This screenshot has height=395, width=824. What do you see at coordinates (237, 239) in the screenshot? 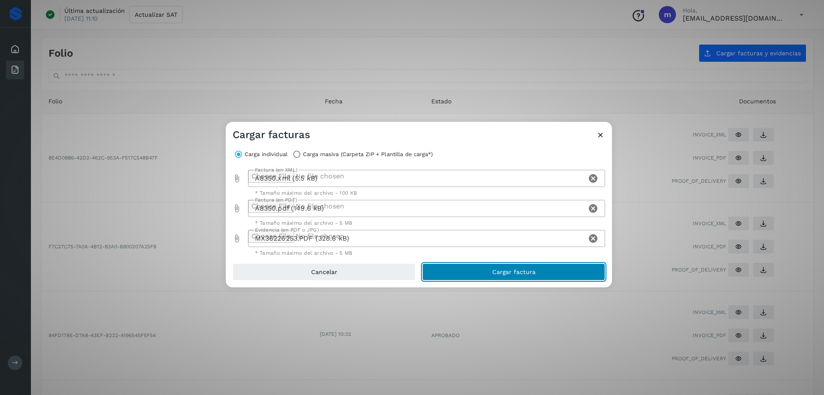
I see `i: Evidencia (en PDF o JPG) prepended action` at bounding box center [237, 239].